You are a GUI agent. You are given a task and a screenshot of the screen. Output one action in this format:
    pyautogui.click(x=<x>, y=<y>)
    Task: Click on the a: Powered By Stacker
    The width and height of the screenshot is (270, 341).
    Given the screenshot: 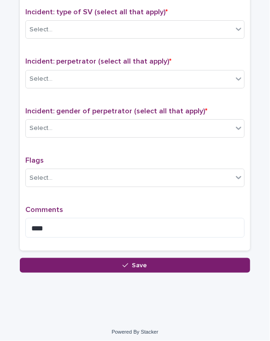 What is the action you would take?
    pyautogui.click(x=134, y=332)
    